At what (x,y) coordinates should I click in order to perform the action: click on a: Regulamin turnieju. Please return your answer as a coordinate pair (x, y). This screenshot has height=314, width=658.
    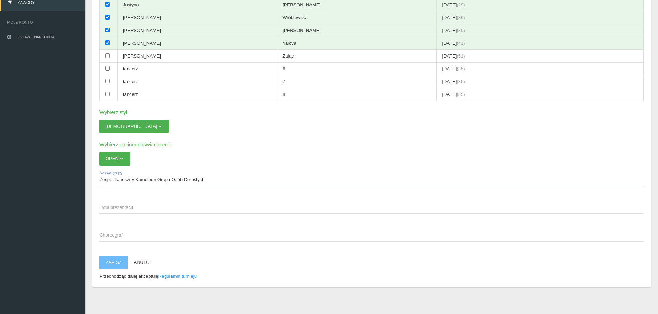
    Looking at the image, I should click on (178, 276).